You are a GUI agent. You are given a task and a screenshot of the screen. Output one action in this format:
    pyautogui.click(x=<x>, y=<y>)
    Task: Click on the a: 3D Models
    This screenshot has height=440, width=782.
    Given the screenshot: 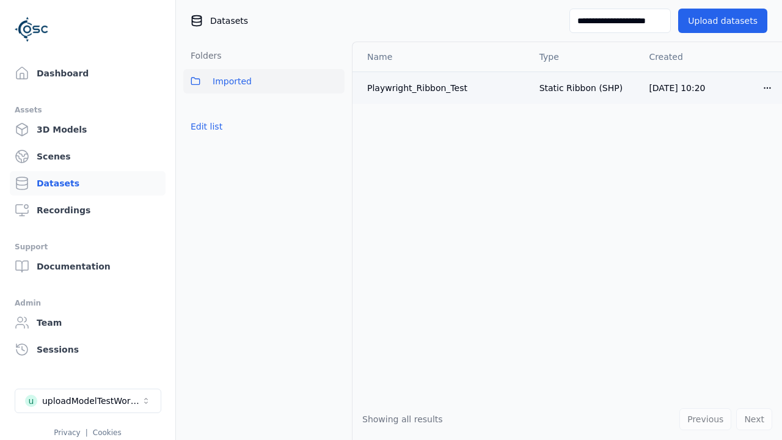 What is the action you would take?
    pyautogui.click(x=87, y=130)
    